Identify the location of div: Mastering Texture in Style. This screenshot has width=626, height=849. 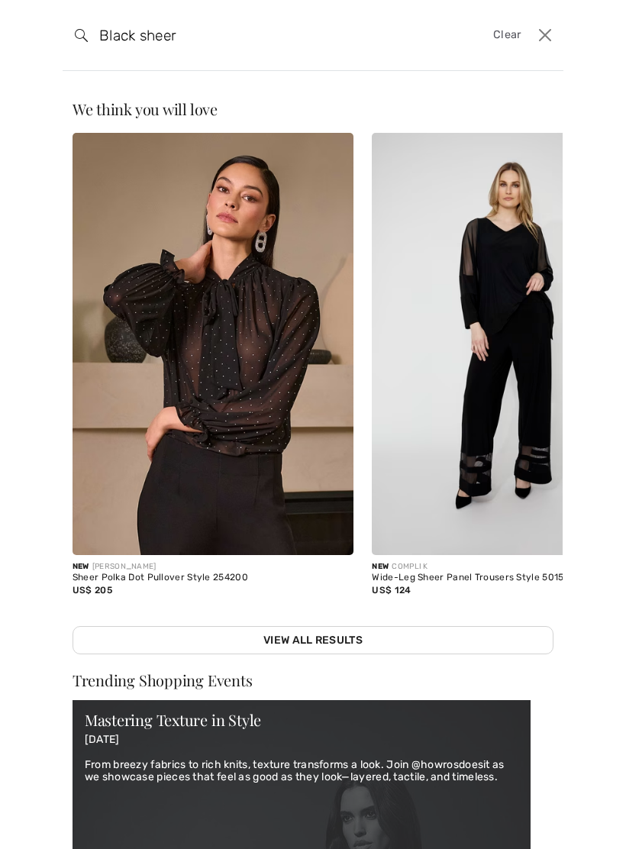
(301, 720).